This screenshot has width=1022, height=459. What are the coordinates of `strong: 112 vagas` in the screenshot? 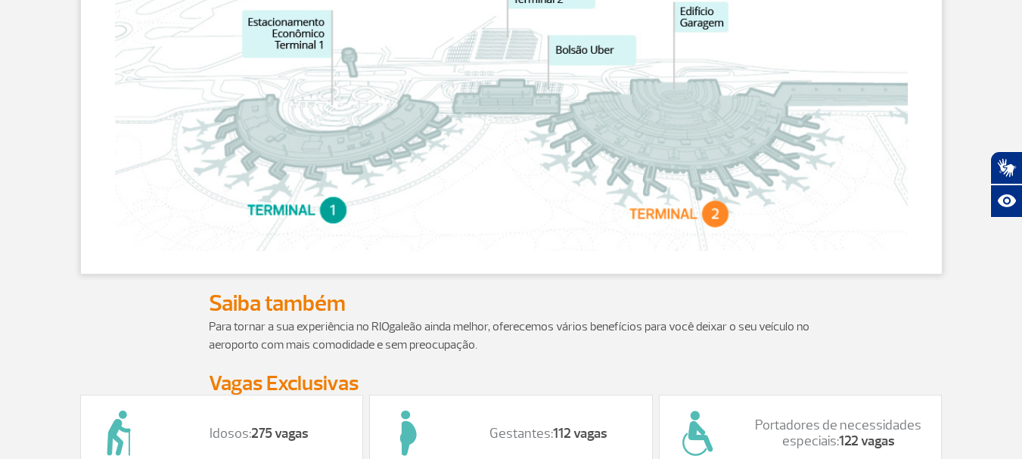 It's located at (580, 434).